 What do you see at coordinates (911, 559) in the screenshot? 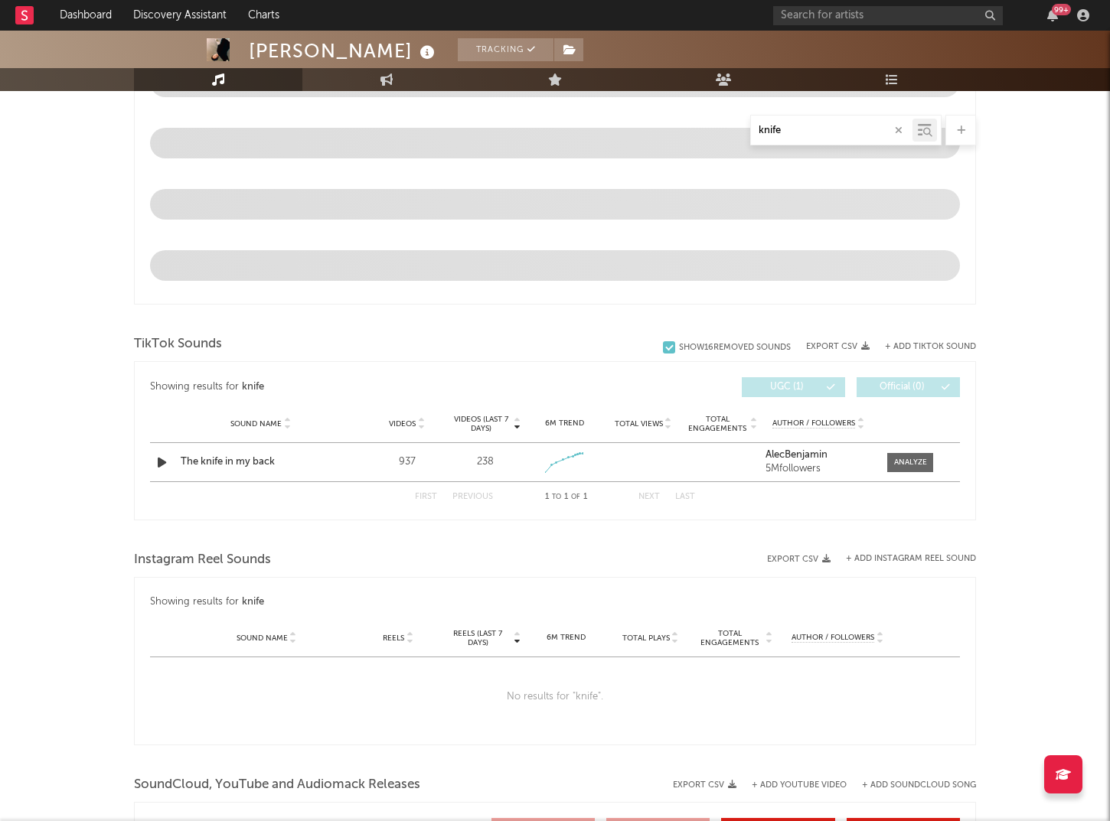
I see `button: + Add Instagram Reel Sound` at bounding box center [911, 559].